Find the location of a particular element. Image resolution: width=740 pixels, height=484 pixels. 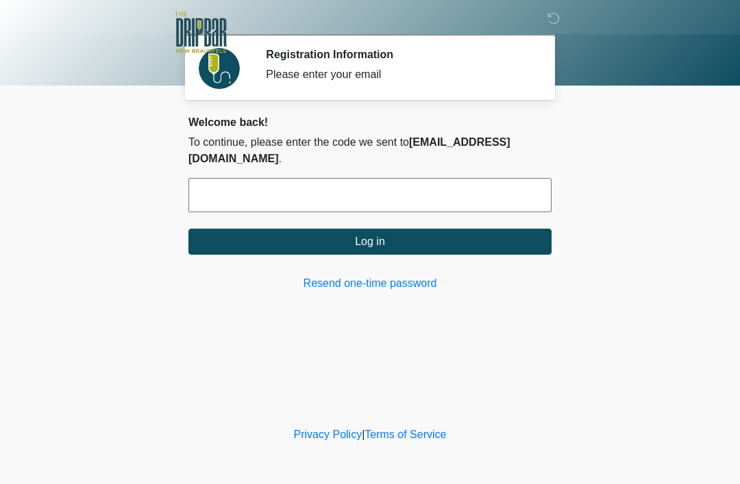

img: Agent Avatar is located at coordinates (219, 68).